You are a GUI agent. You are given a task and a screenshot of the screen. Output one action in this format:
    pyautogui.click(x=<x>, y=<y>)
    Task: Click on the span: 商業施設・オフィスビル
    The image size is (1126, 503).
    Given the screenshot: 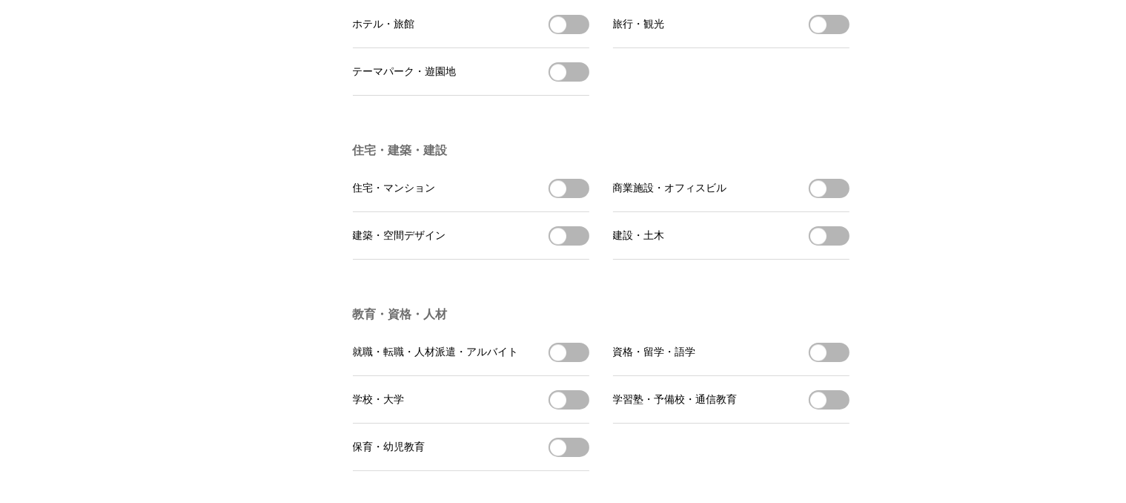 What is the action you would take?
    pyautogui.click(x=670, y=188)
    